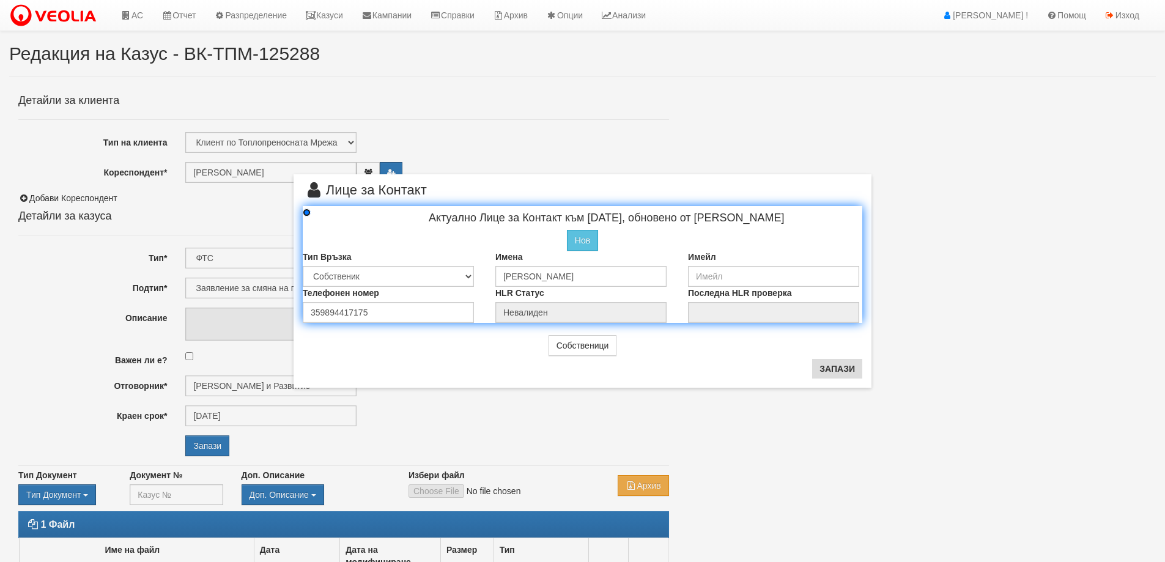 The image size is (1165, 562). What do you see at coordinates (583, 346) in the screenshot?
I see `button: Собственици` at bounding box center [583, 346].